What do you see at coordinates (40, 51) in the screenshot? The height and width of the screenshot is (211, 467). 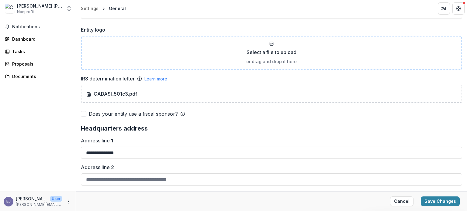 I see `div: Tasks` at bounding box center [40, 51].